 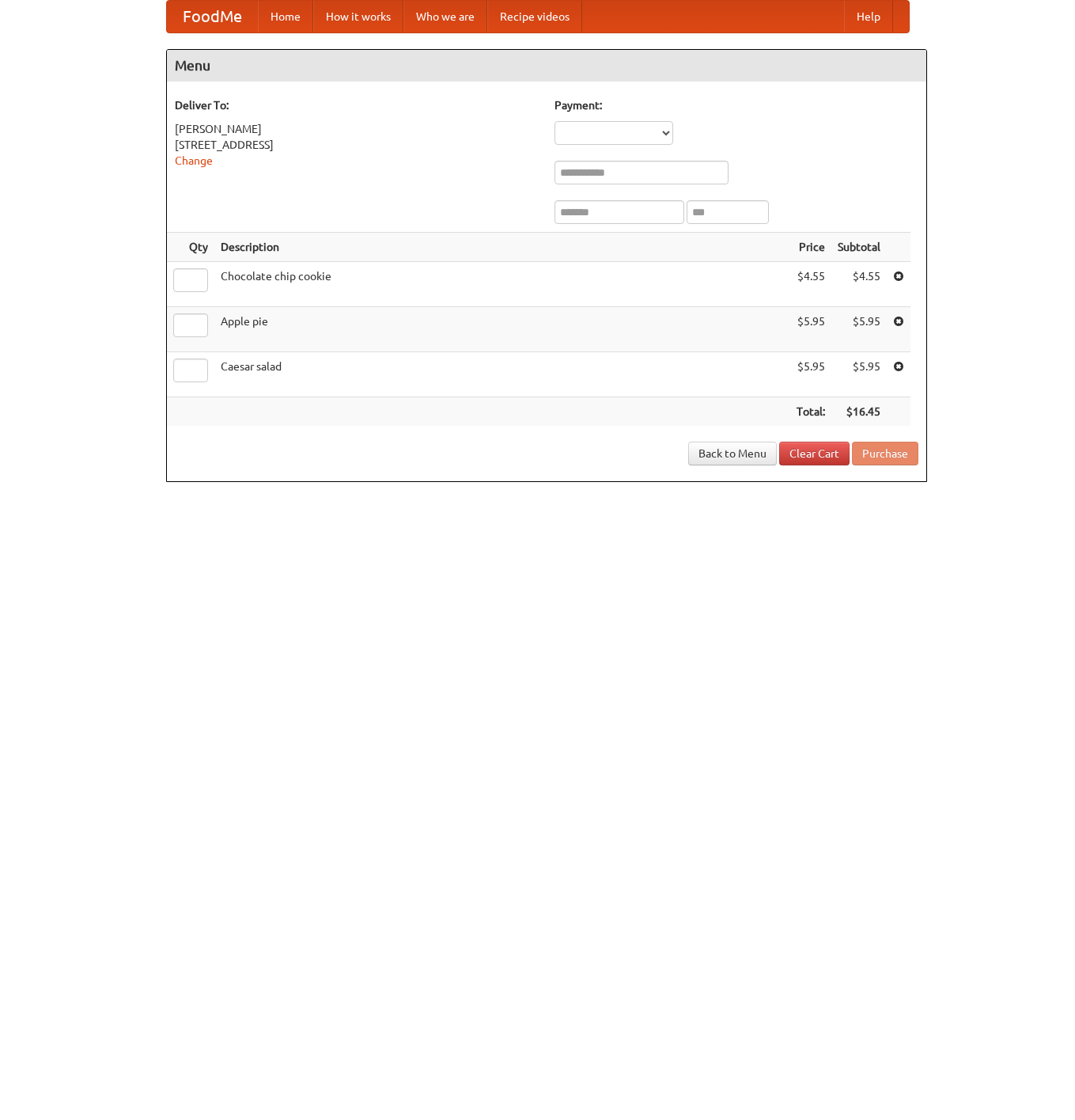 What do you see at coordinates (860, 411) in the screenshot?
I see `th: $16.45` at bounding box center [860, 411].